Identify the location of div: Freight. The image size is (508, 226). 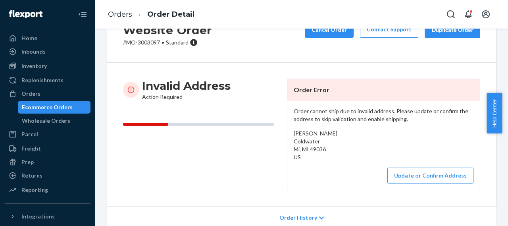
(31, 148).